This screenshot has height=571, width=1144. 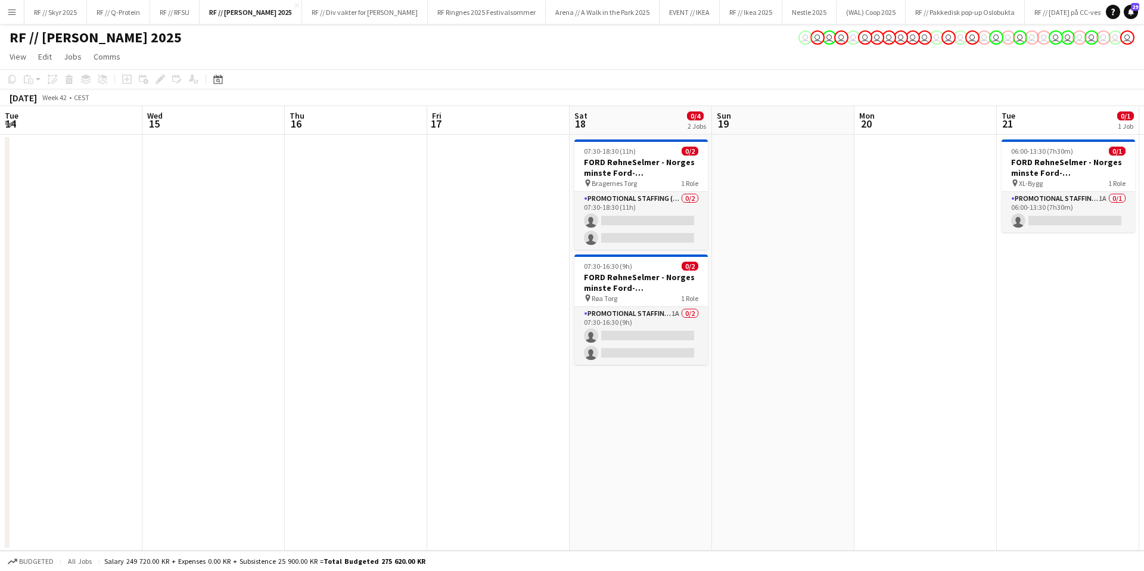 I want to click on span: Comms, so click(x=107, y=57).